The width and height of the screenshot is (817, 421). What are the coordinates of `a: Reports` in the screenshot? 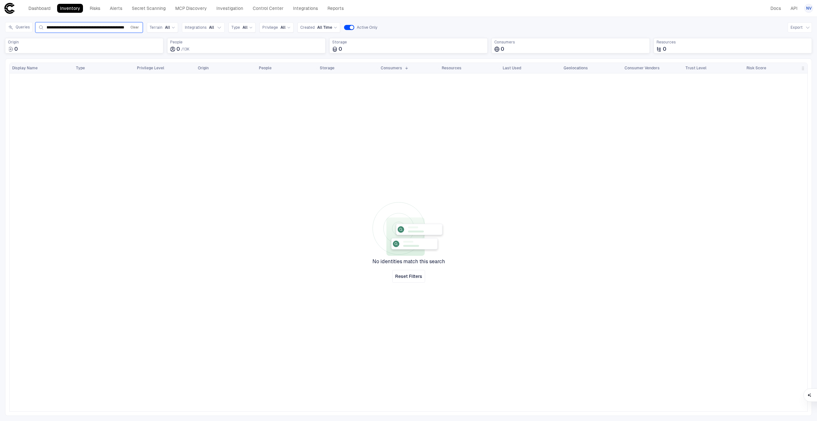 It's located at (336, 8).